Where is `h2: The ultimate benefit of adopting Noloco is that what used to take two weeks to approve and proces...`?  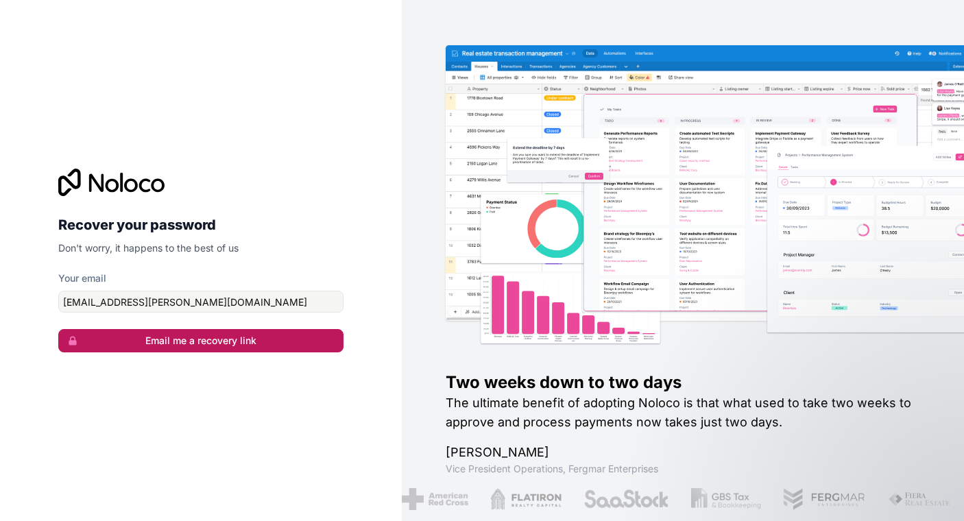 h2: The ultimate benefit of adopting Noloco is that what used to take two weeks to approve and proces... is located at coordinates (683, 413).